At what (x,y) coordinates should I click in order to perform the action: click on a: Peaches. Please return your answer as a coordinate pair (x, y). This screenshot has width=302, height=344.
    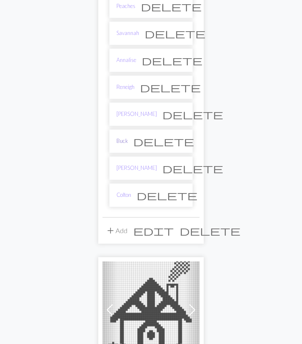
    Looking at the image, I should click on (126, 6).